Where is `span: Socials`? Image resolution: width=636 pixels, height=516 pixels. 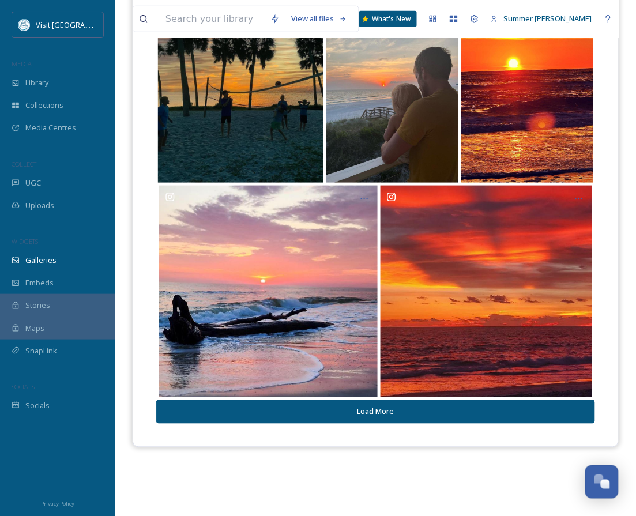
span: Socials is located at coordinates (37, 405).